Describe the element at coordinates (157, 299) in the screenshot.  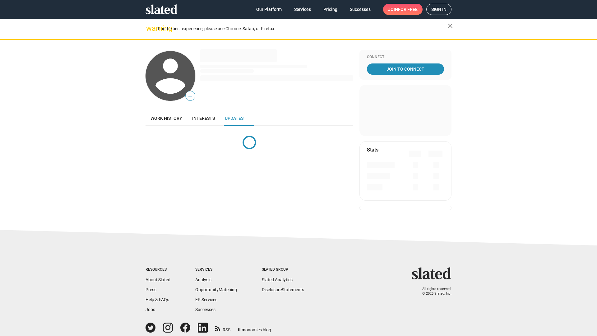
I see `a: Help & FAQs` at that location.